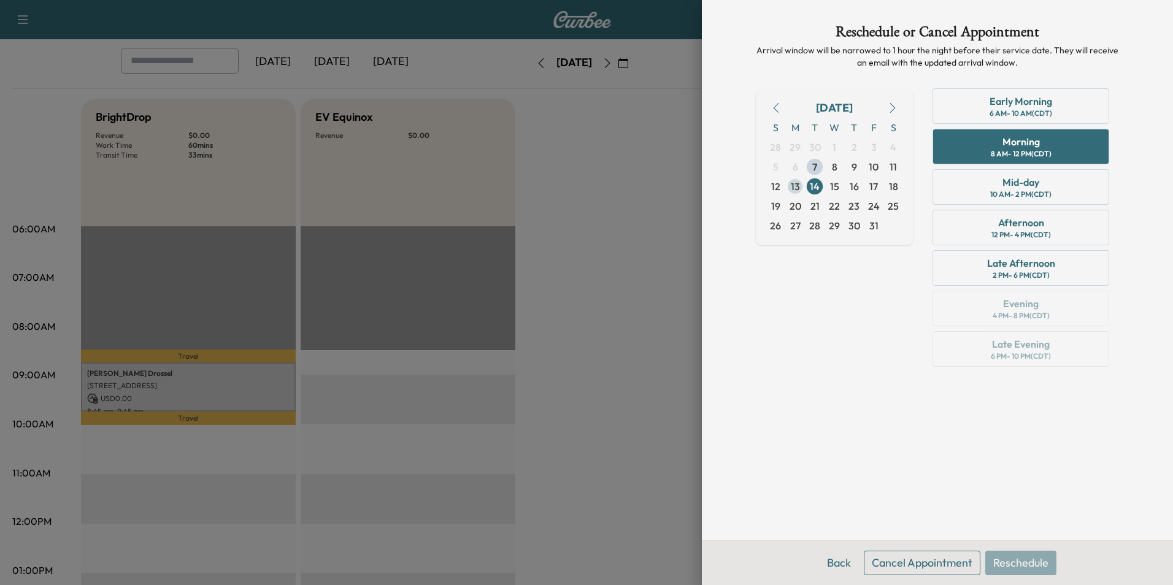 The width and height of the screenshot is (1173, 585). I want to click on button: Back, so click(839, 563).